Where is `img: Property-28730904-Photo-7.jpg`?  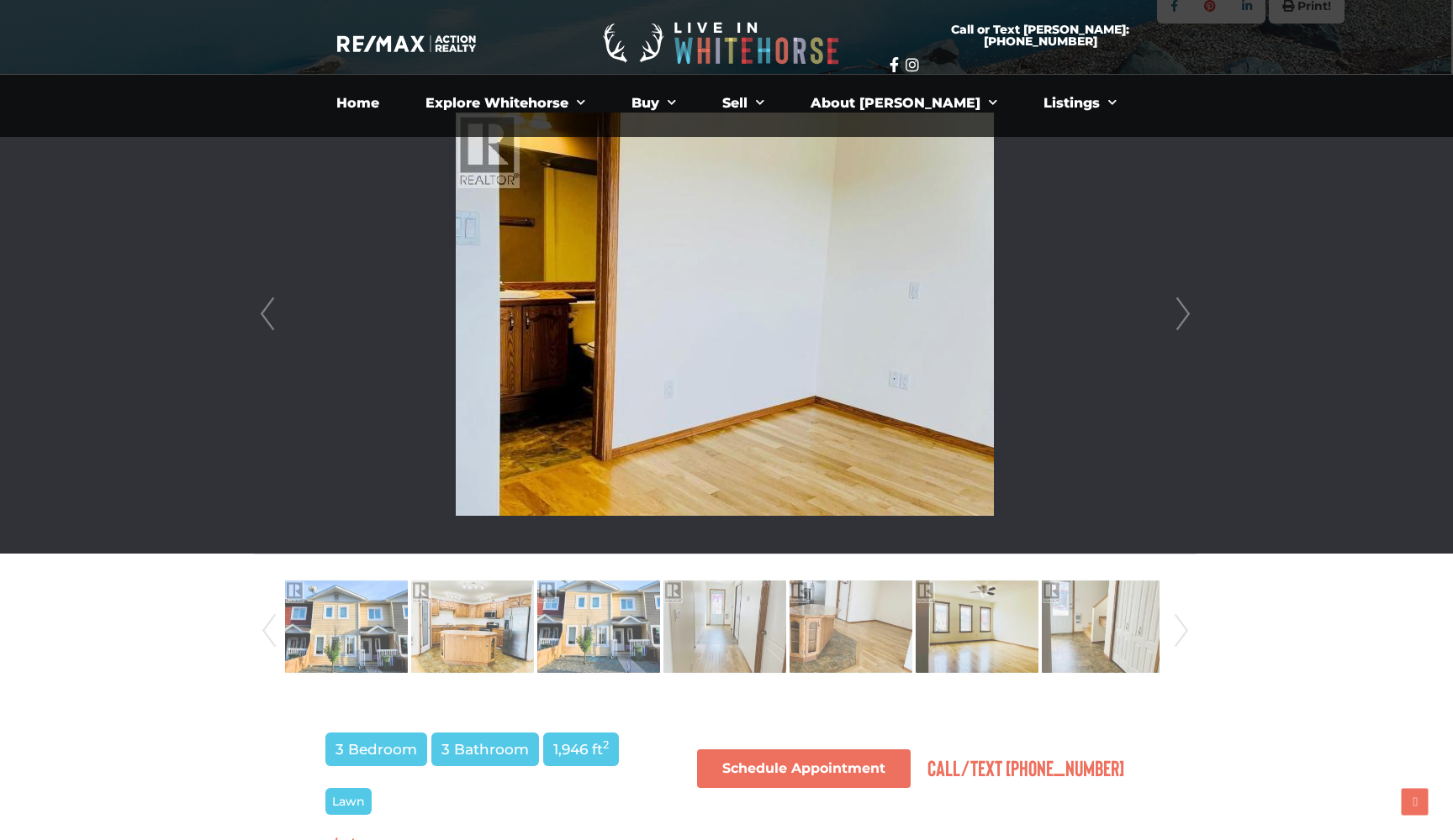 img: Property-28730904-Photo-7.jpg is located at coordinates (1103, 627).